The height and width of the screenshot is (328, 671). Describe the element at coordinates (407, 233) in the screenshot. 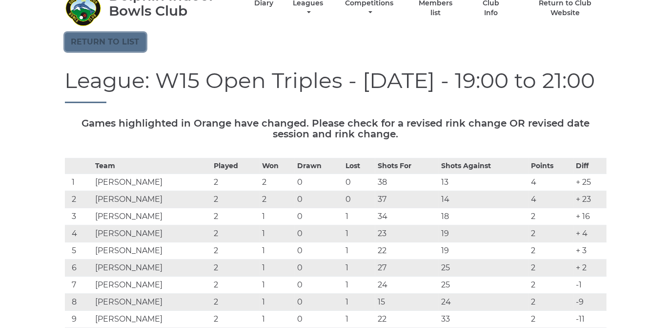

I see `td: 23` at that location.